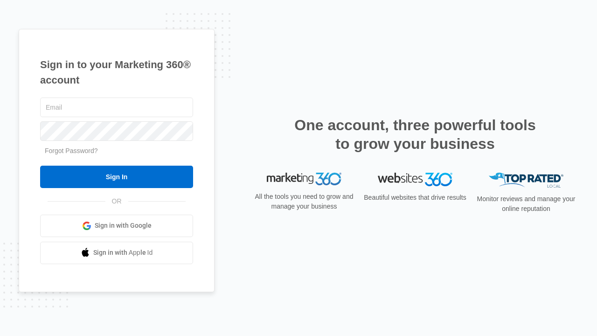 The height and width of the screenshot is (336, 597). What do you see at coordinates (415, 179) in the screenshot?
I see `img: Websites 360` at bounding box center [415, 179].